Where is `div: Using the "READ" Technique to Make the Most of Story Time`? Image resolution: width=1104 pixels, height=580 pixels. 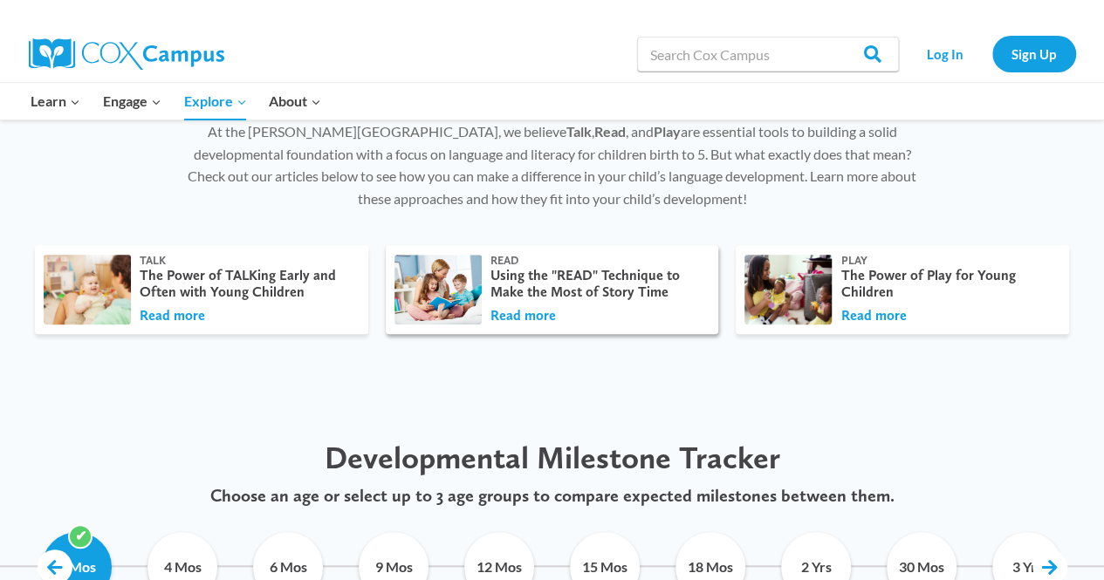 div: Using the "READ" Technique to Make the Most of Story Time is located at coordinates (596, 284).